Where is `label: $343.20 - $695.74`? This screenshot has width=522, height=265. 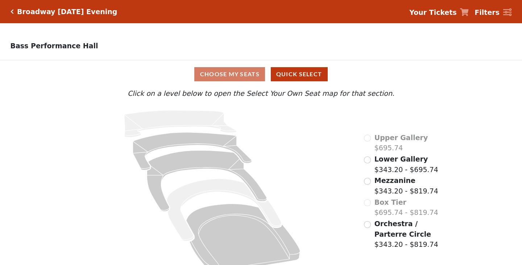 label: $343.20 - $695.74 is located at coordinates (406, 164).